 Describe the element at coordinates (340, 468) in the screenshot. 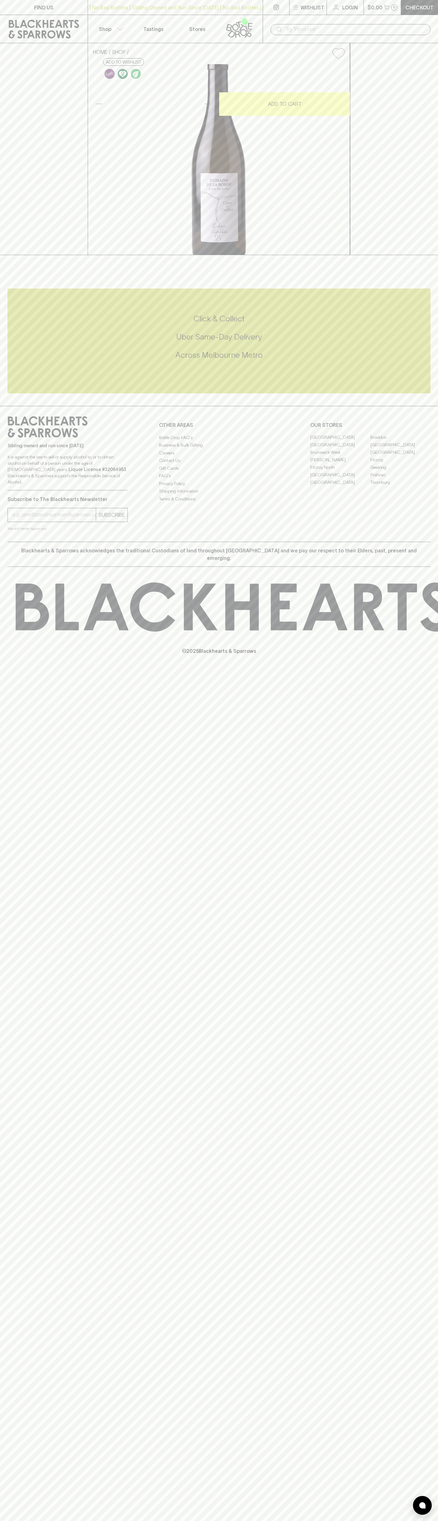

I see `a: Fitzroy North` at that location.